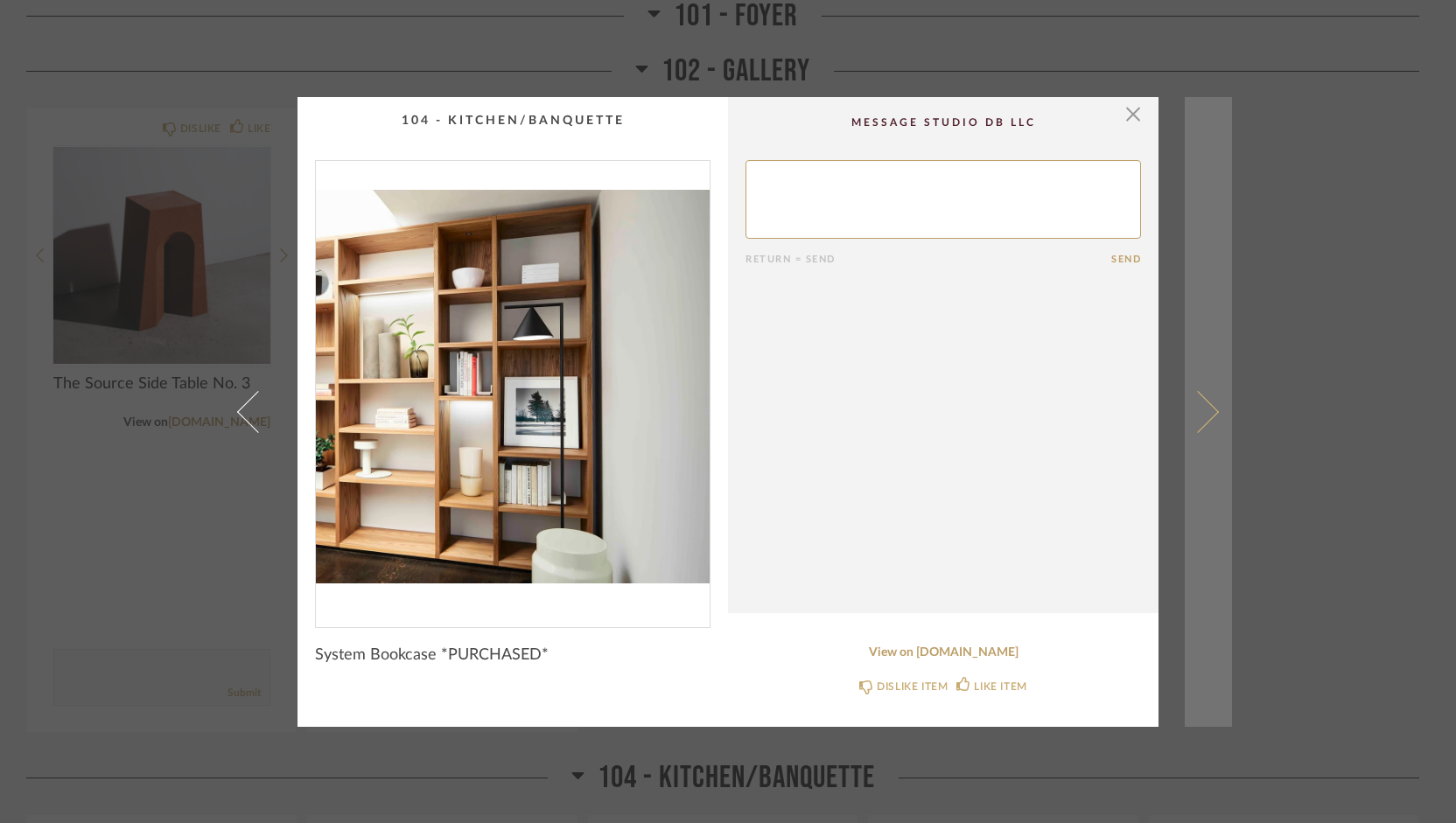 The width and height of the screenshot is (1456, 823). What do you see at coordinates (928, 259) in the screenshot?
I see `div: Return = Send` at bounding box center [928, 259].